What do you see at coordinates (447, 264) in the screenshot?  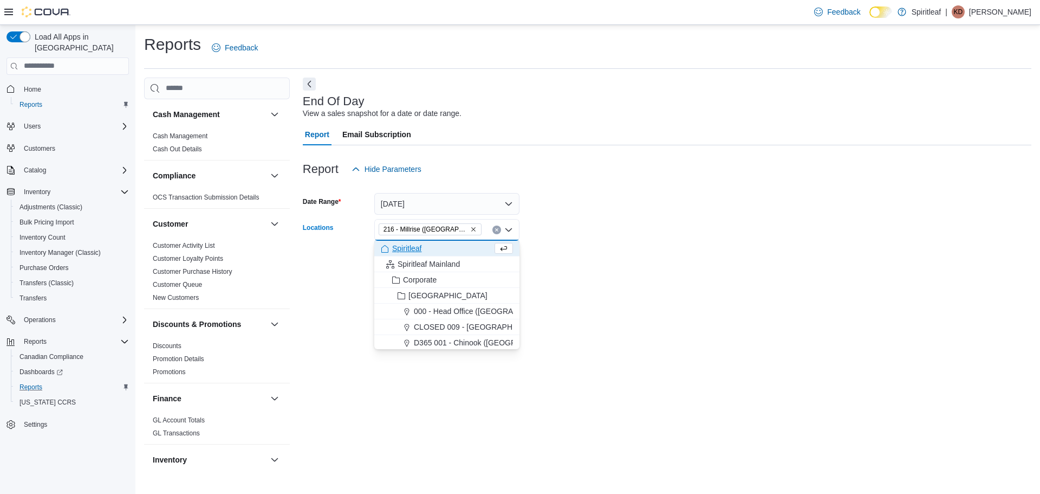 I see `button: Spiritleaf Mainland` at bounding box center [447, 264].